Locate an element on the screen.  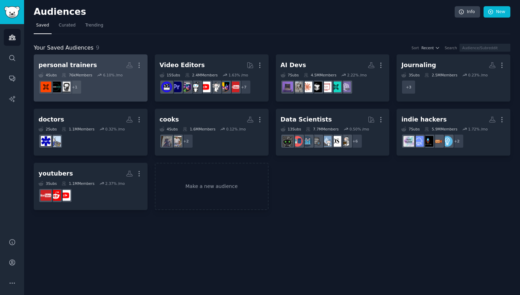
span: 9 is located at coordinates (98, 47).